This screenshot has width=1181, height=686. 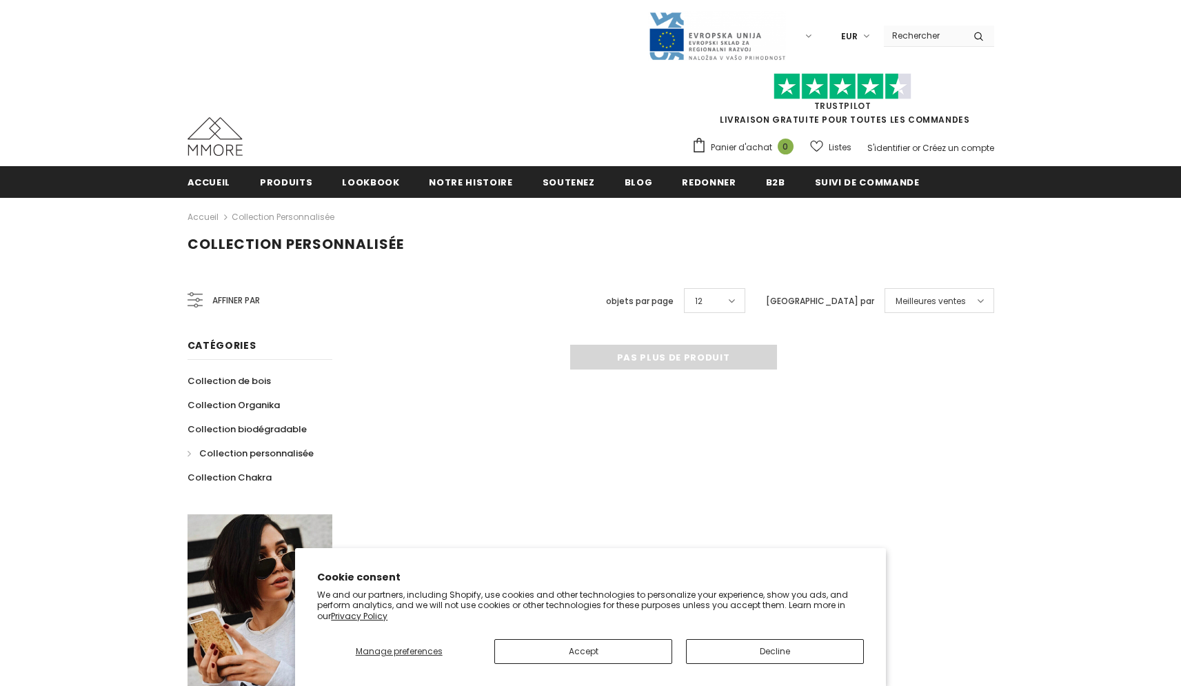 I want to click on a: Collection de bois, so click(x=229, y=381).